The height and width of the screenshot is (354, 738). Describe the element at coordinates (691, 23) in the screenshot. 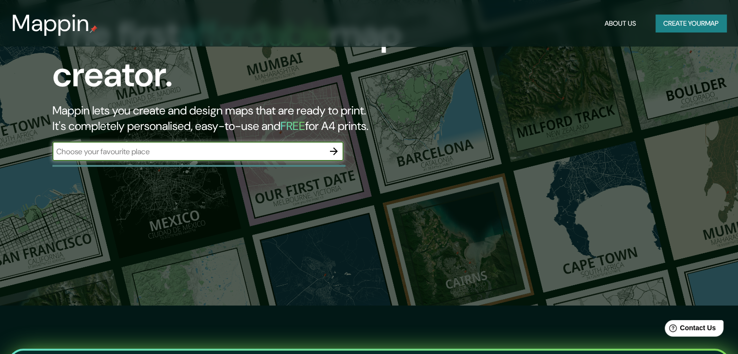

I see `button: Create yourmap` at that location.